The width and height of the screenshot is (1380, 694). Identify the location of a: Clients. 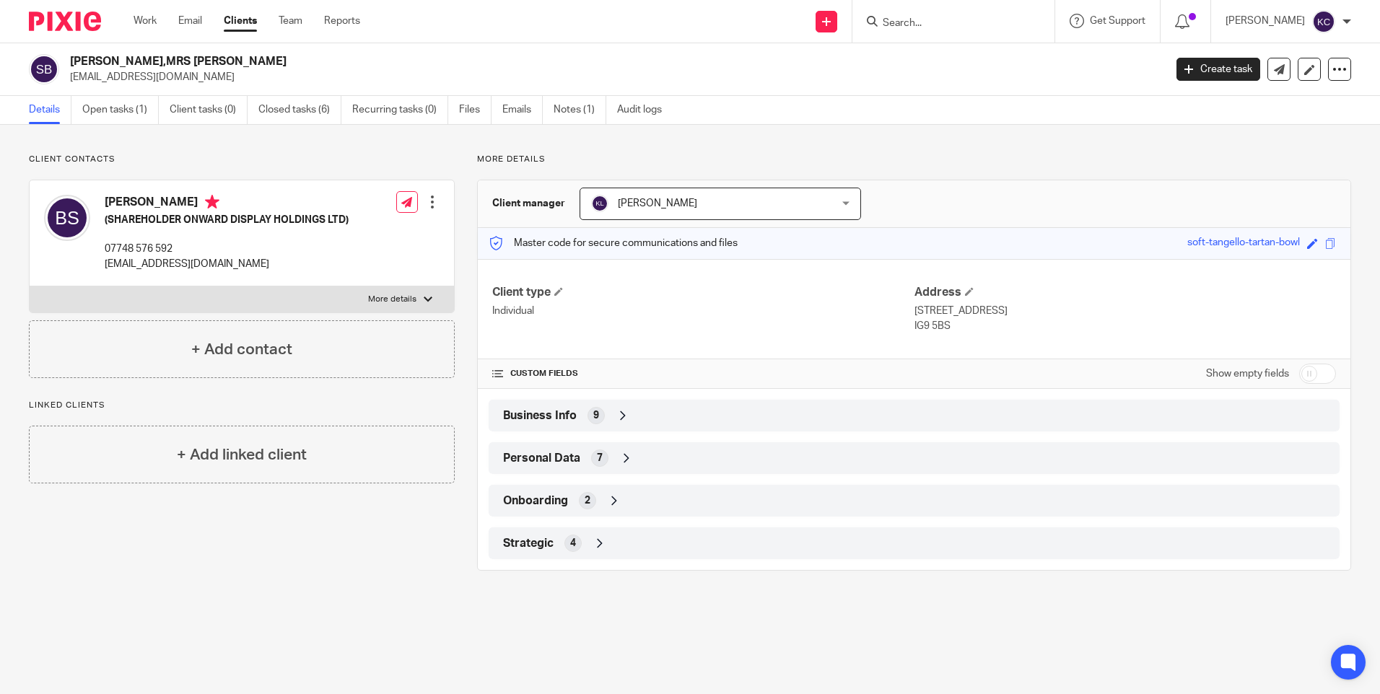
(240, 21).